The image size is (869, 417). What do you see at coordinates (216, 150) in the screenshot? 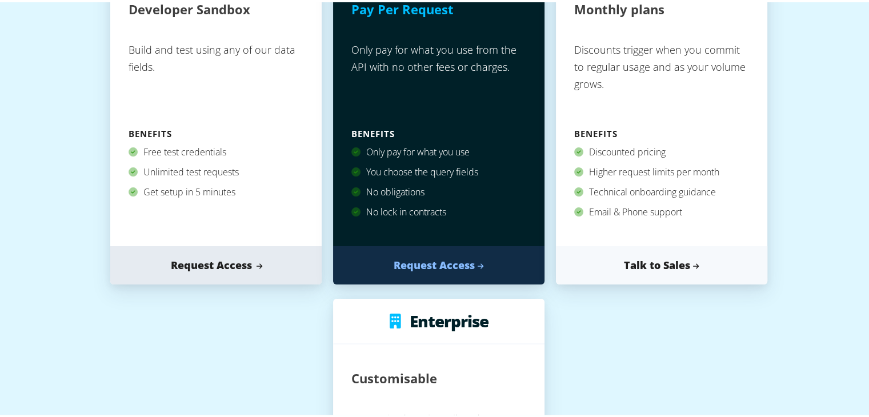
I see `div: Free test credentials` at bounding box center [216, 150].